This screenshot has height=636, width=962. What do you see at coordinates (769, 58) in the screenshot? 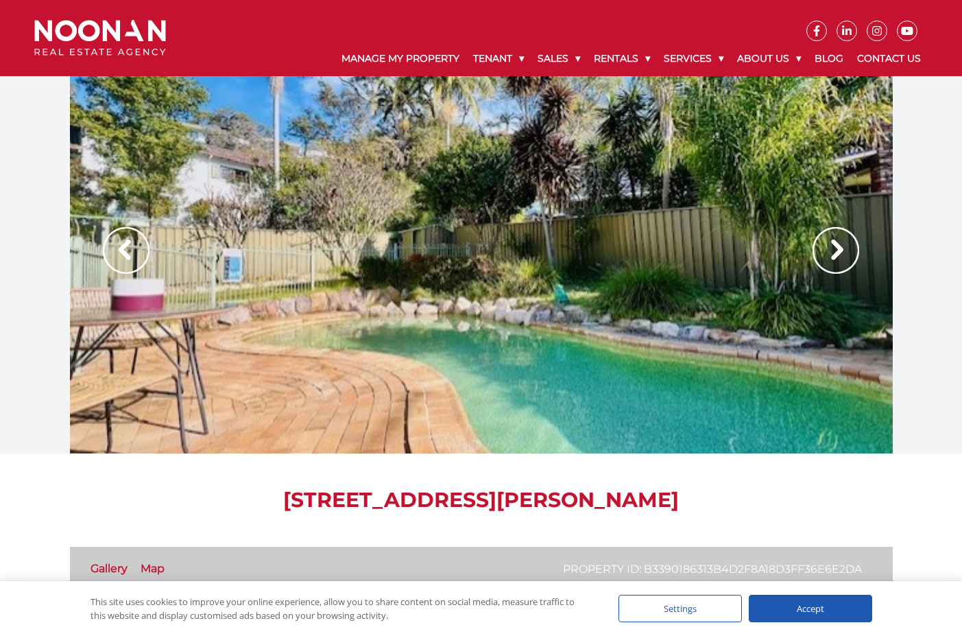
I see `a: About Us` at bounding box center [769, 58].